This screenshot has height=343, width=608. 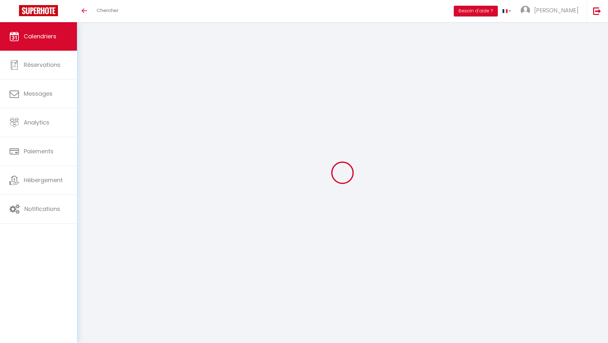 What do you see at coordinates (40, 36) in the screenshot?
I see `span: Calendriers` at bounding box center [40, 36].